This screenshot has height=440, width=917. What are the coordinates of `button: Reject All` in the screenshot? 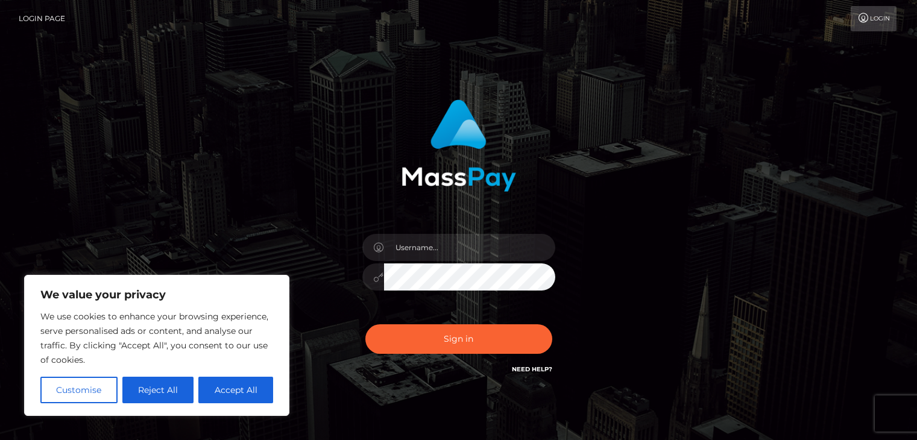 It's located at (158, 390).